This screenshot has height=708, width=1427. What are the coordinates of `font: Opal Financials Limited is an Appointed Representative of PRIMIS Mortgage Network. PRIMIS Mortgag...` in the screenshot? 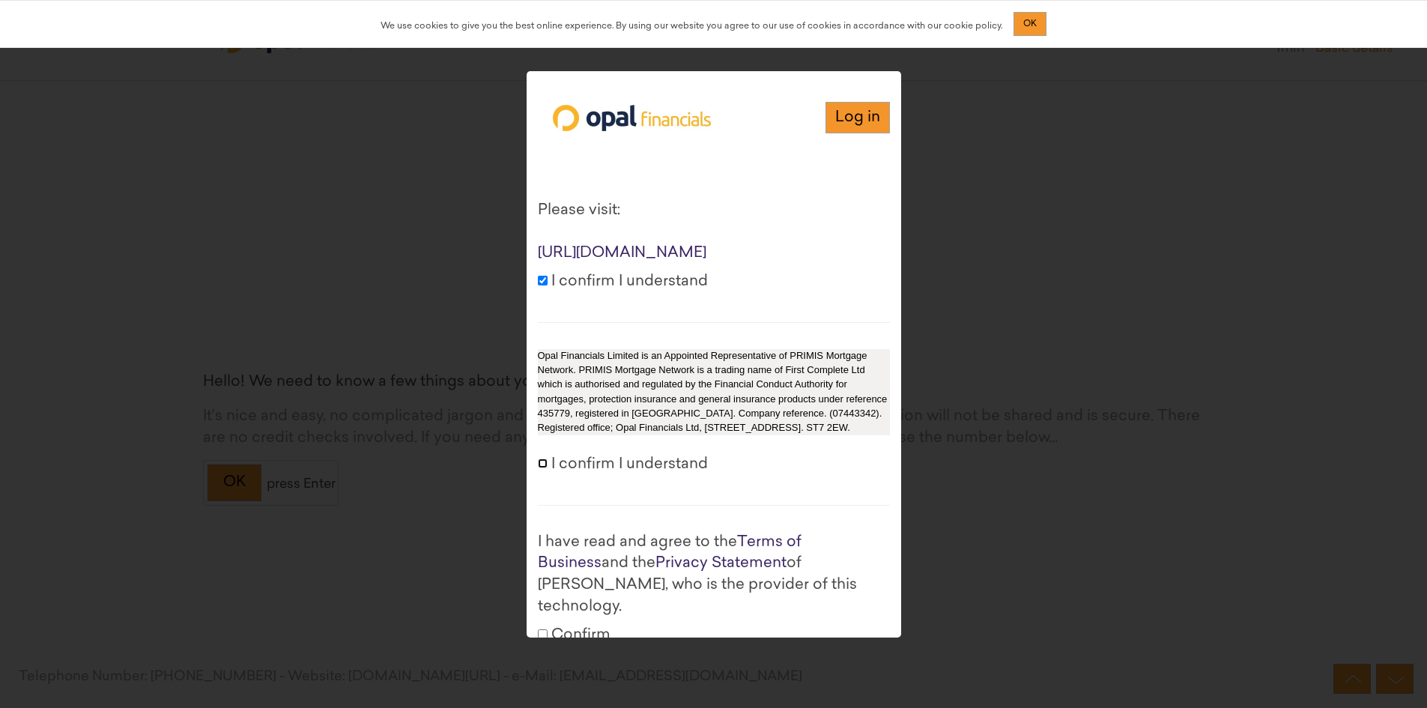 It's located at (712, 391).